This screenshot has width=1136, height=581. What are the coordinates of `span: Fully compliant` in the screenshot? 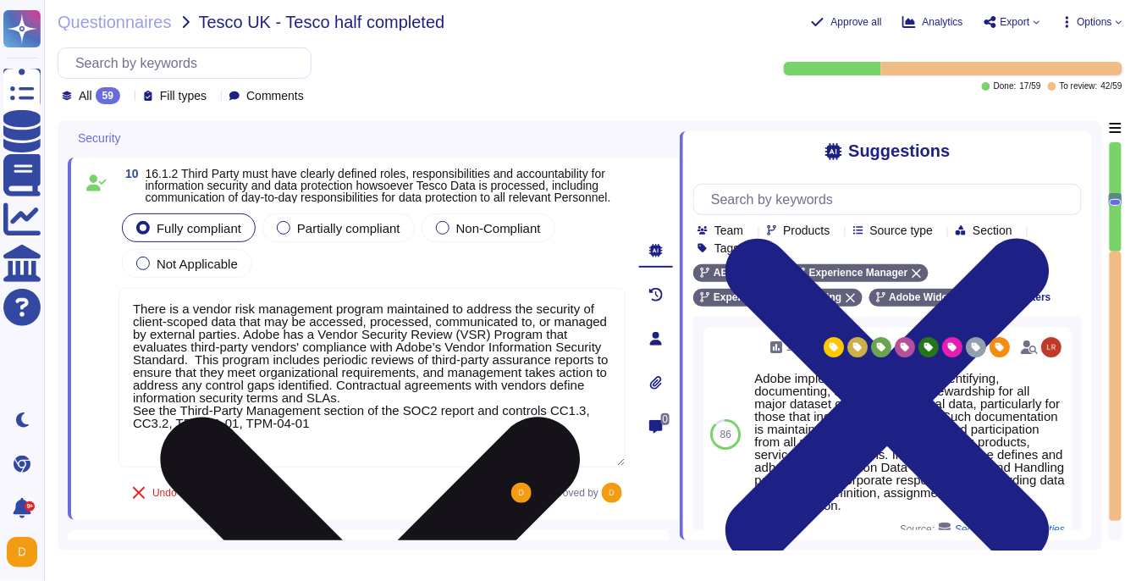 It's located at (199, 228).